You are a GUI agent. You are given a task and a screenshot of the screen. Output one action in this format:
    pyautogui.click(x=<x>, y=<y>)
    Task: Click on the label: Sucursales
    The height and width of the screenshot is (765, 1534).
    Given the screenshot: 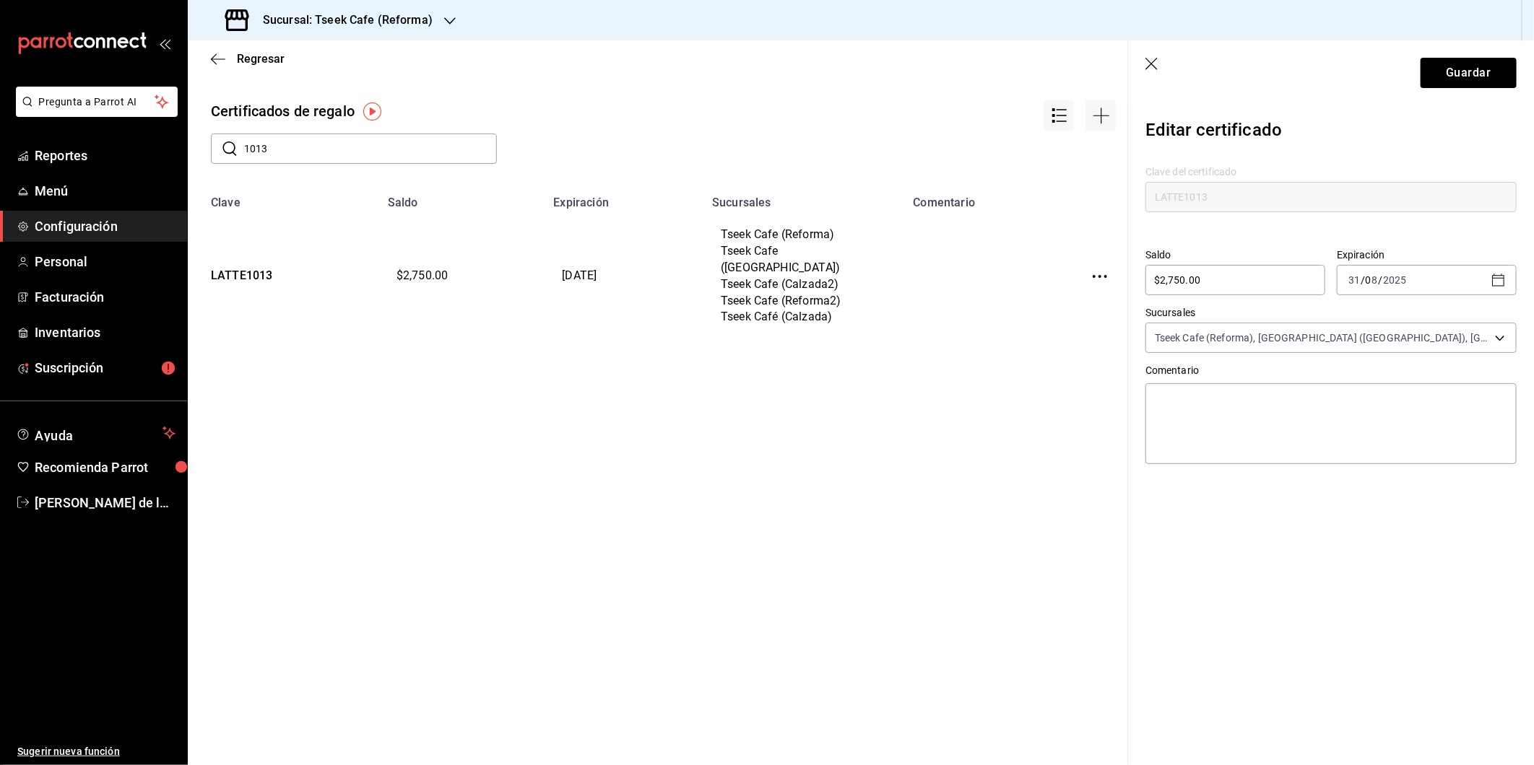 What is the action you would take?
    pyautogui.click(x=1331, y=313)
    